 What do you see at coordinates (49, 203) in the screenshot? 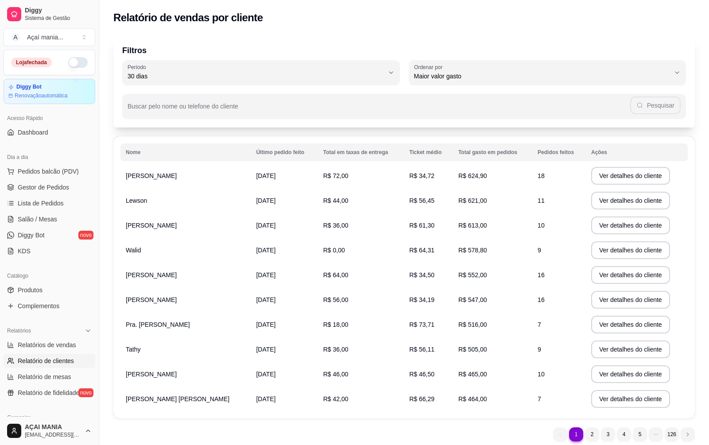
I see `a: Lista de Pedidos` at bounding box center [49, 203].